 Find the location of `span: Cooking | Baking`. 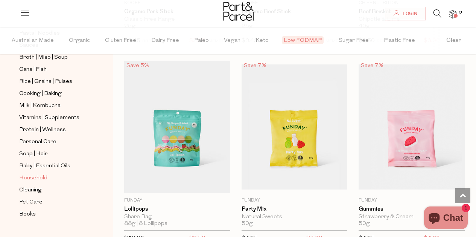

span: Cooking | Baking is located at coordinates (40, 94).